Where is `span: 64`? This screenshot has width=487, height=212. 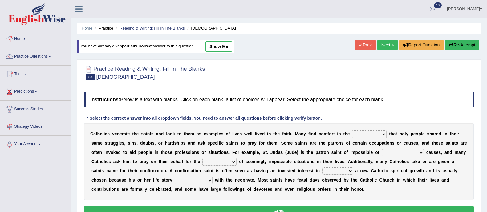 span: 64 is located at coordinates (90, 77).